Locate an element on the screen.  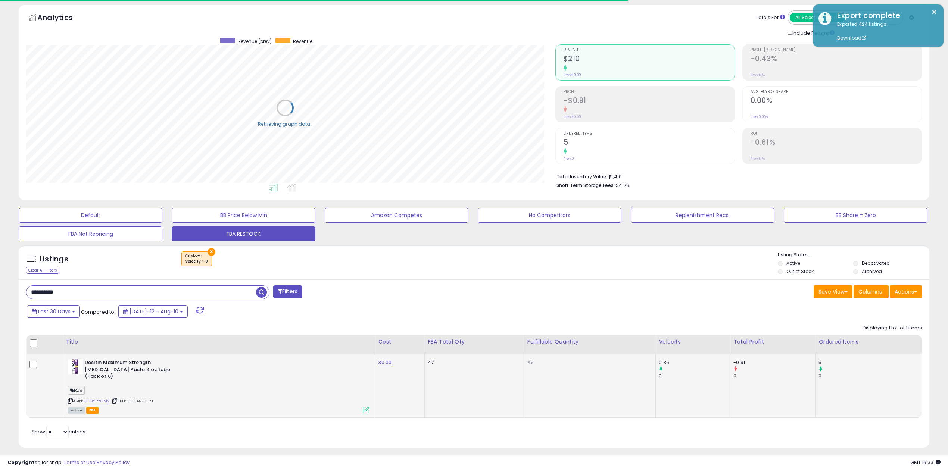
h5: Listings is located at coordinates (54, 260).